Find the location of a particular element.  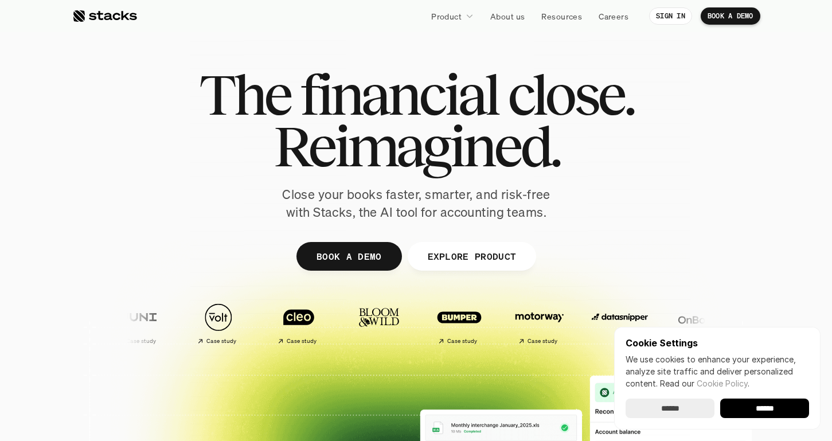

a: Careers is located at coordinates (613, 16).